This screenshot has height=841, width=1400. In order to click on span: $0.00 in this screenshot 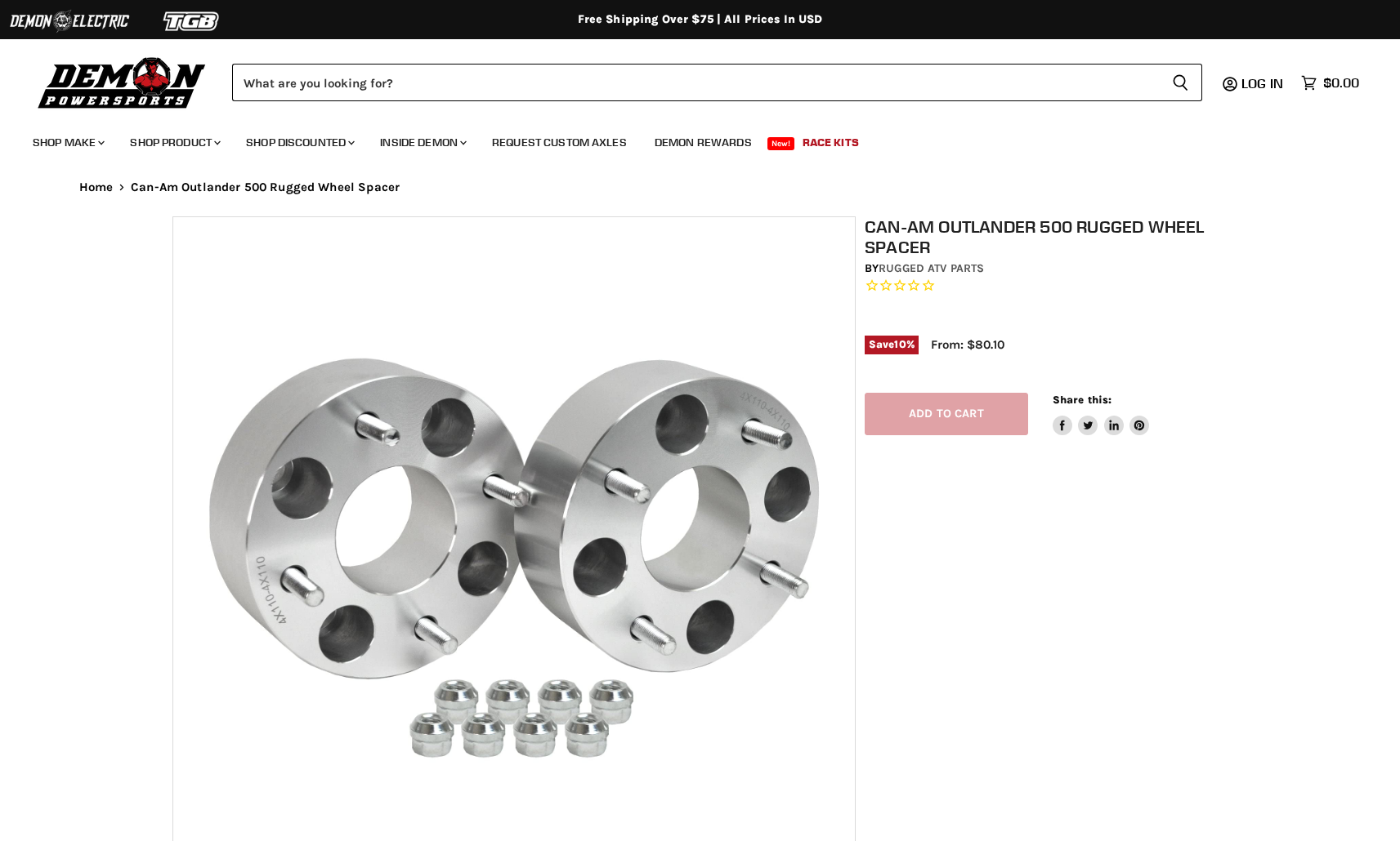, I will do `click(1341, 83)`.